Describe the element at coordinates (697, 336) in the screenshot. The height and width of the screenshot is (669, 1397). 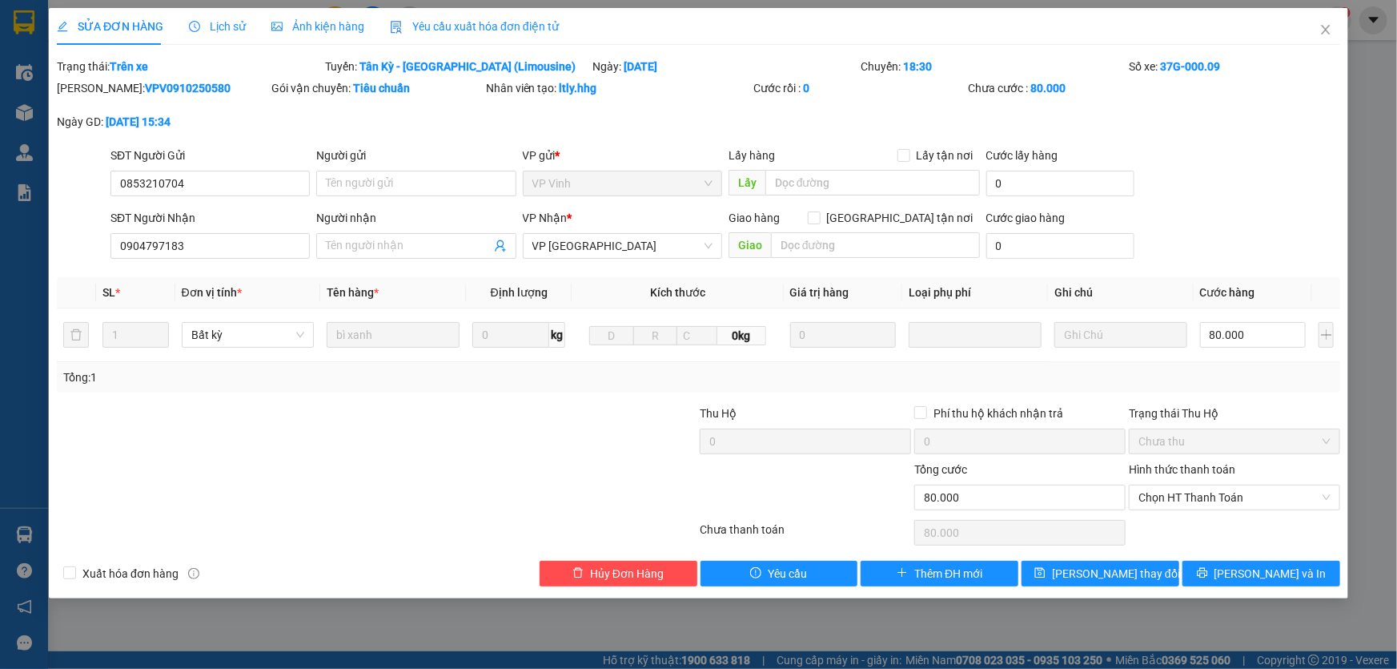
I see `input: C` at that location.